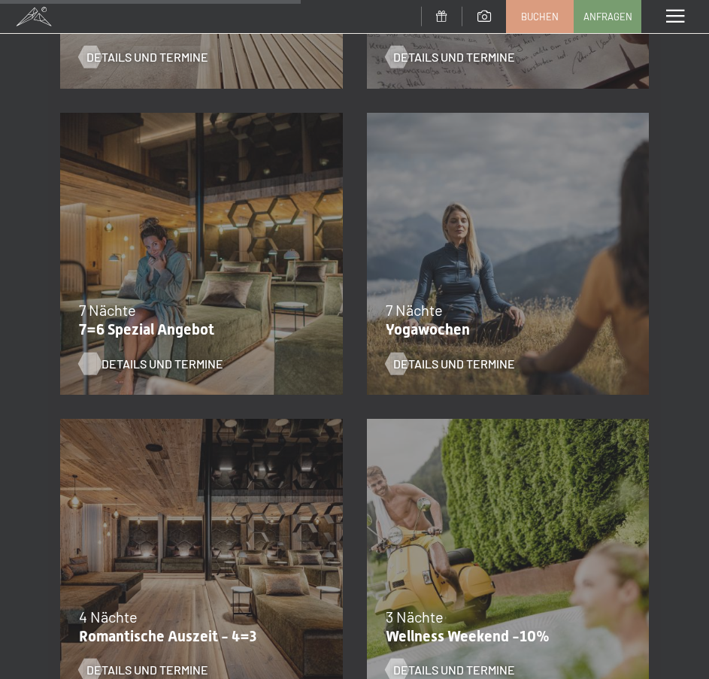 Image resolution: width=709 pixels, height=679 pixels. I want to click on span: Buchen, so click(540, 17).